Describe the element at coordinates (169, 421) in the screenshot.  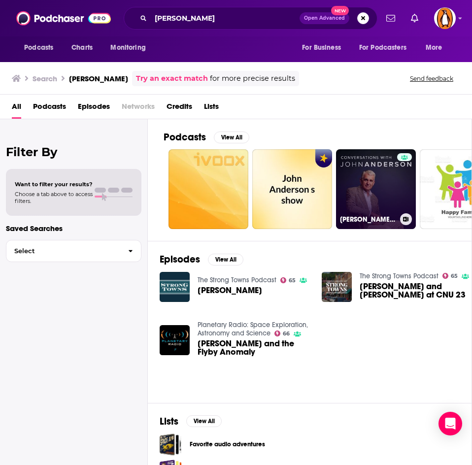
I see `h2: Lists` at that location.